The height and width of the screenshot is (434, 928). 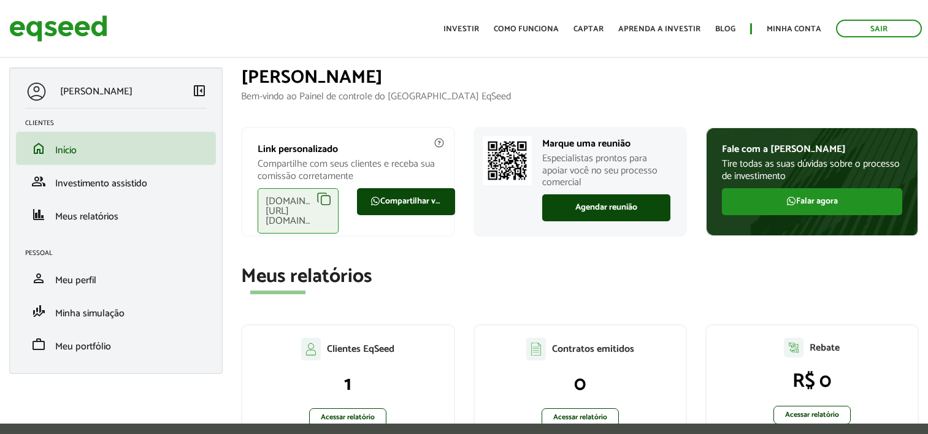 I want to click on p: Contratos emitidos, so click(x=593, y=349).